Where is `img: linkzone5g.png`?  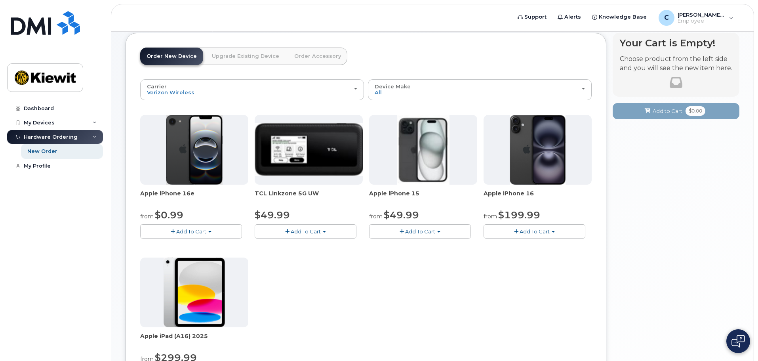
img: linkzone5g.png is located at coordinates (309, 149).